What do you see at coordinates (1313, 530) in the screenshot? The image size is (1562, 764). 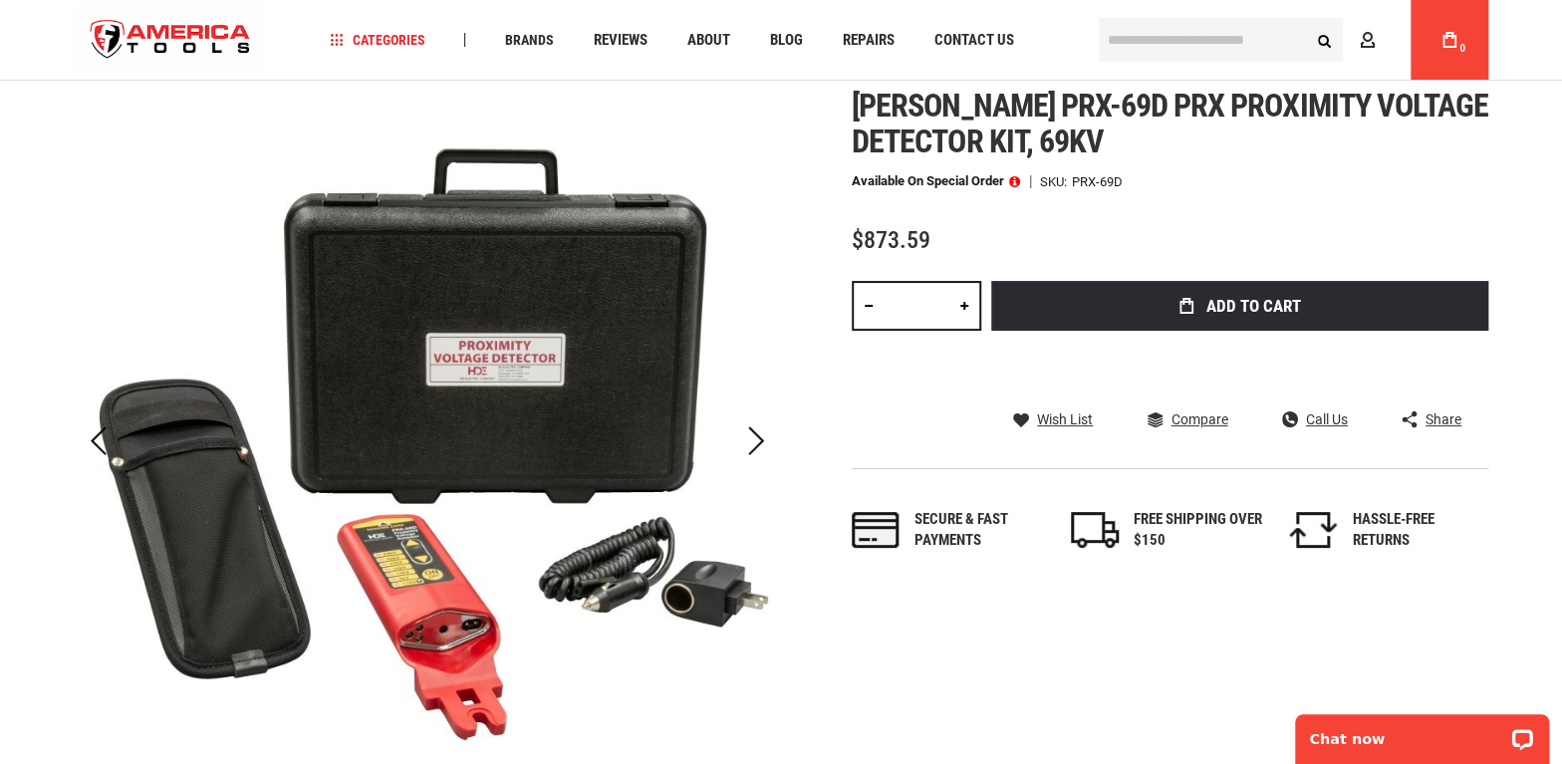 I see `img: returns` at bounding box center [1313, 530].